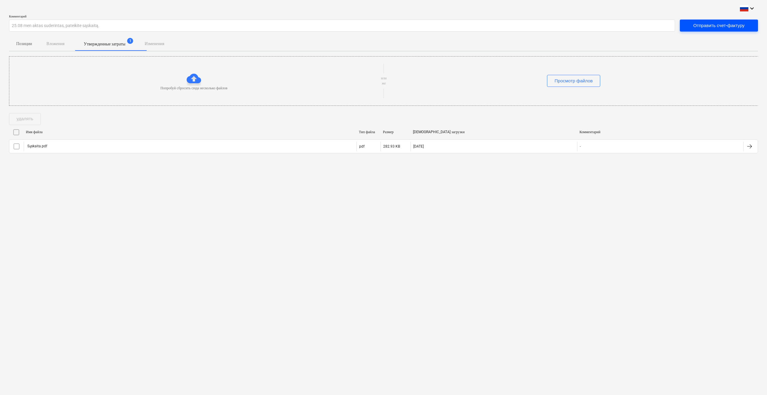 The width and height of the screenshot is (767, 395). I want to click on button: Просмотр файлов, so click(573, 81).